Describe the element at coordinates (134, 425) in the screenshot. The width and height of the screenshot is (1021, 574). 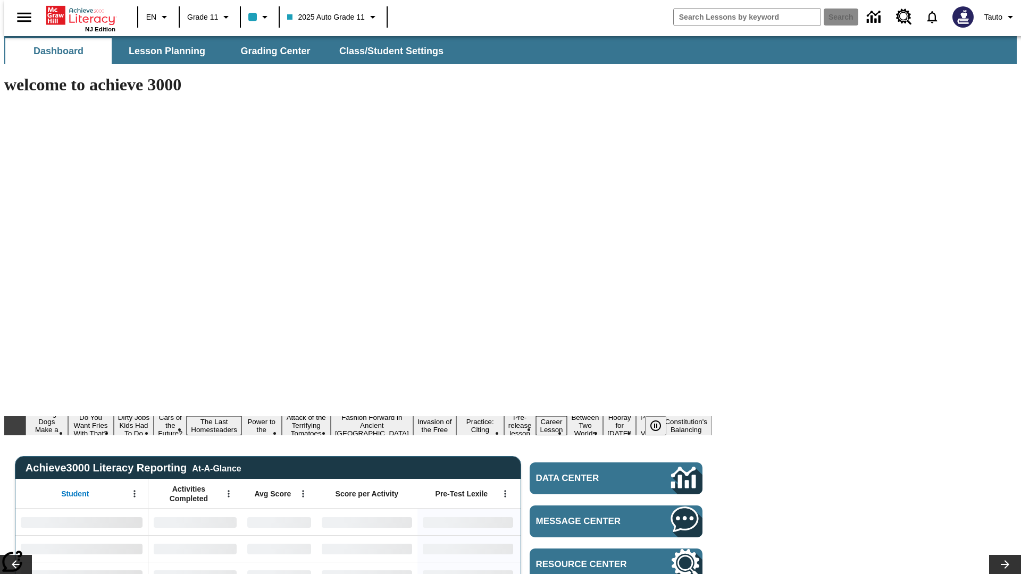
I see `button: Slide 3 Dirty Jobs Kids Had To Do` at that location.